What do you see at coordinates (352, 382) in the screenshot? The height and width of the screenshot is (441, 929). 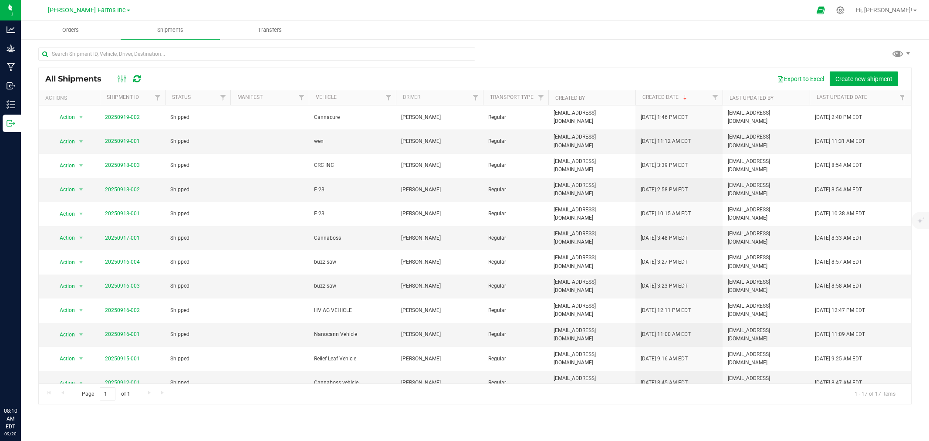 I see `span: Cannaboss vehicle` at bounding box center [352, 382].